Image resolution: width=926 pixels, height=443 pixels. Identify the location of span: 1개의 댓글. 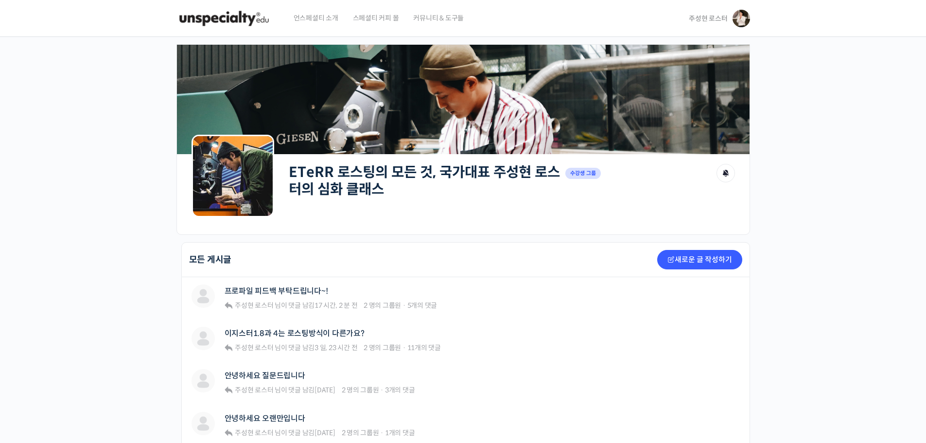
(400, 433).